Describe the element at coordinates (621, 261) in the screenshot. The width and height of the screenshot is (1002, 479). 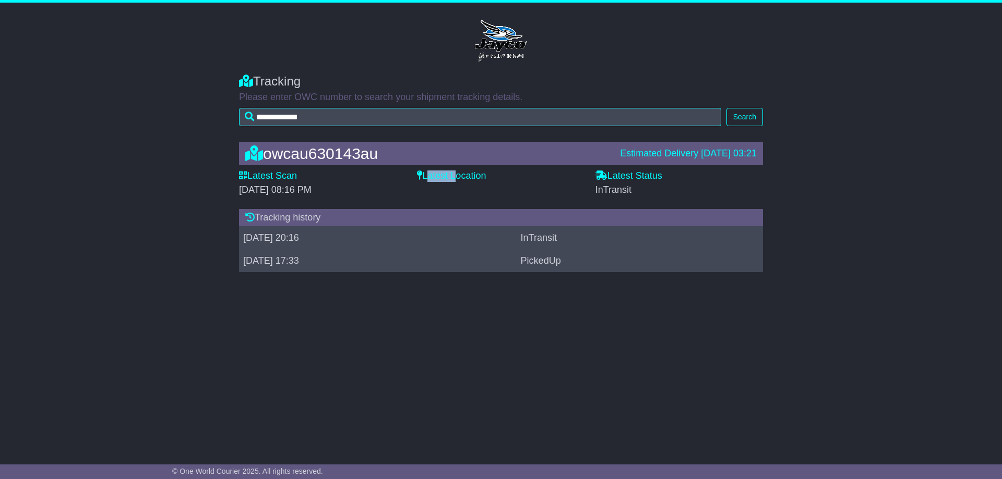
I see `td: PickedUp` at that location.